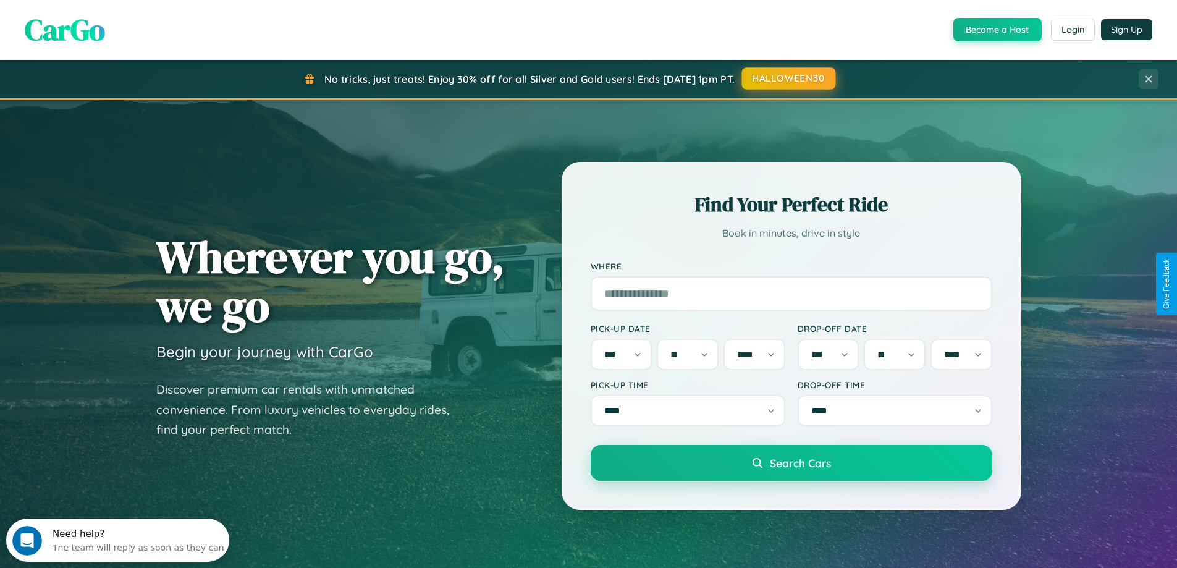 The height and width of the screenshot is (568, 1177). I want to click on h2: Find Your Perfect Ride, so click(791, 205).